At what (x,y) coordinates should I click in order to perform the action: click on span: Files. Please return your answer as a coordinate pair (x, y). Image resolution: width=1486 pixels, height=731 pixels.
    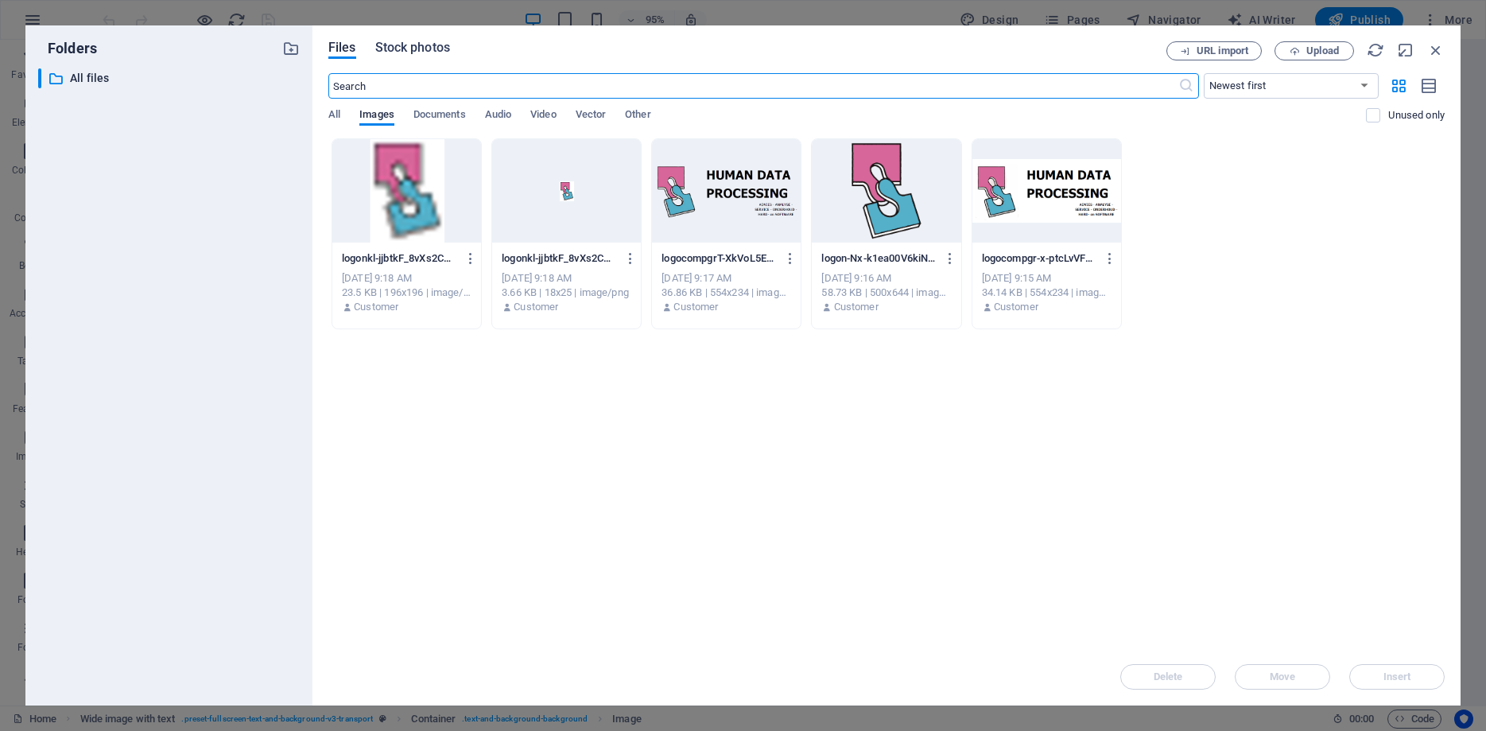
    Looking at the image, I should click on (342, 48).